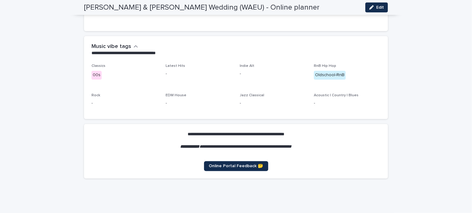 The width and height of the screenshot is (472, 213). I want to click on span: RnB Hip Hop, so click(325, 66).